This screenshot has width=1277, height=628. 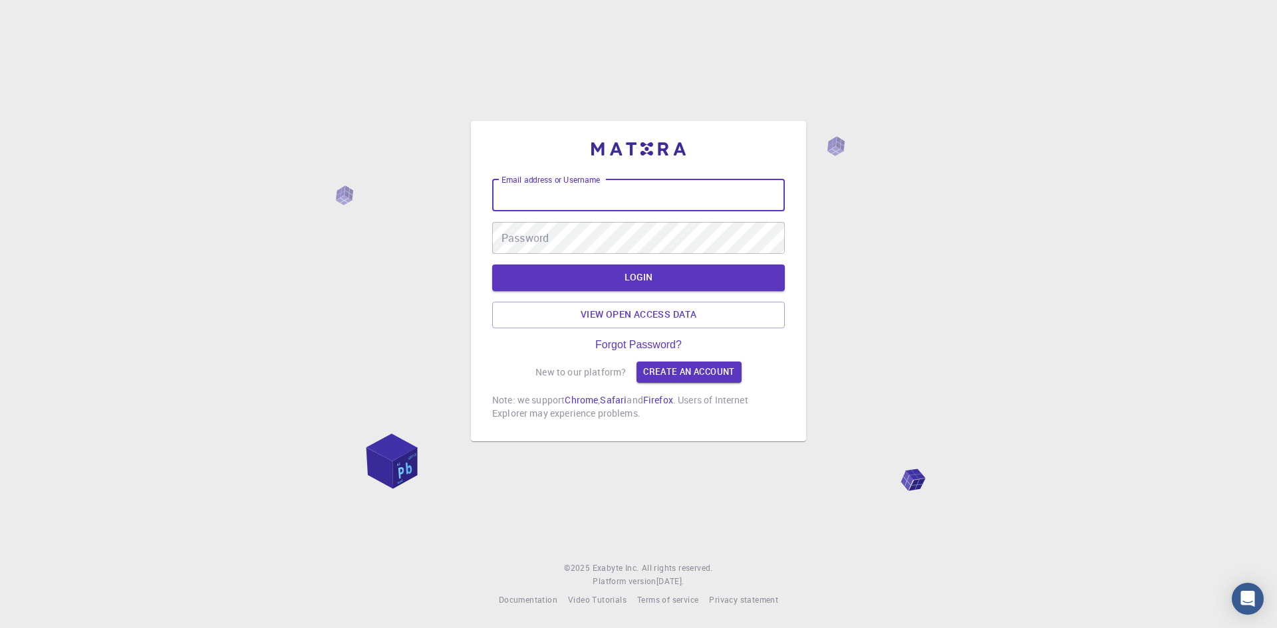 I want to click on span: All rights reserved., so click(x=677, y=569).